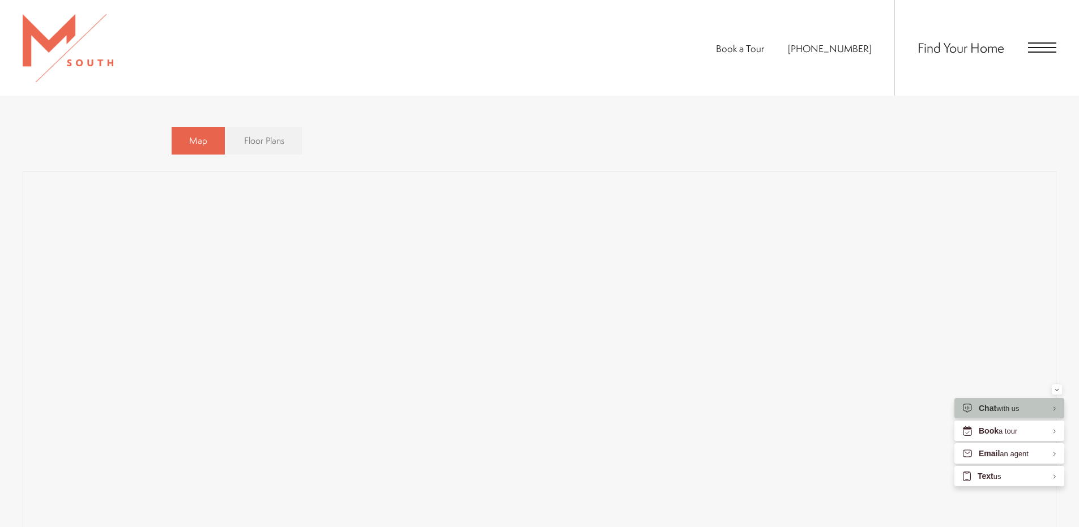 The image size is (1079, 527). What do you see at coordinates (68, 48) in the screenshot?
I see `img: MSouth` at bounding box center [68, 48].